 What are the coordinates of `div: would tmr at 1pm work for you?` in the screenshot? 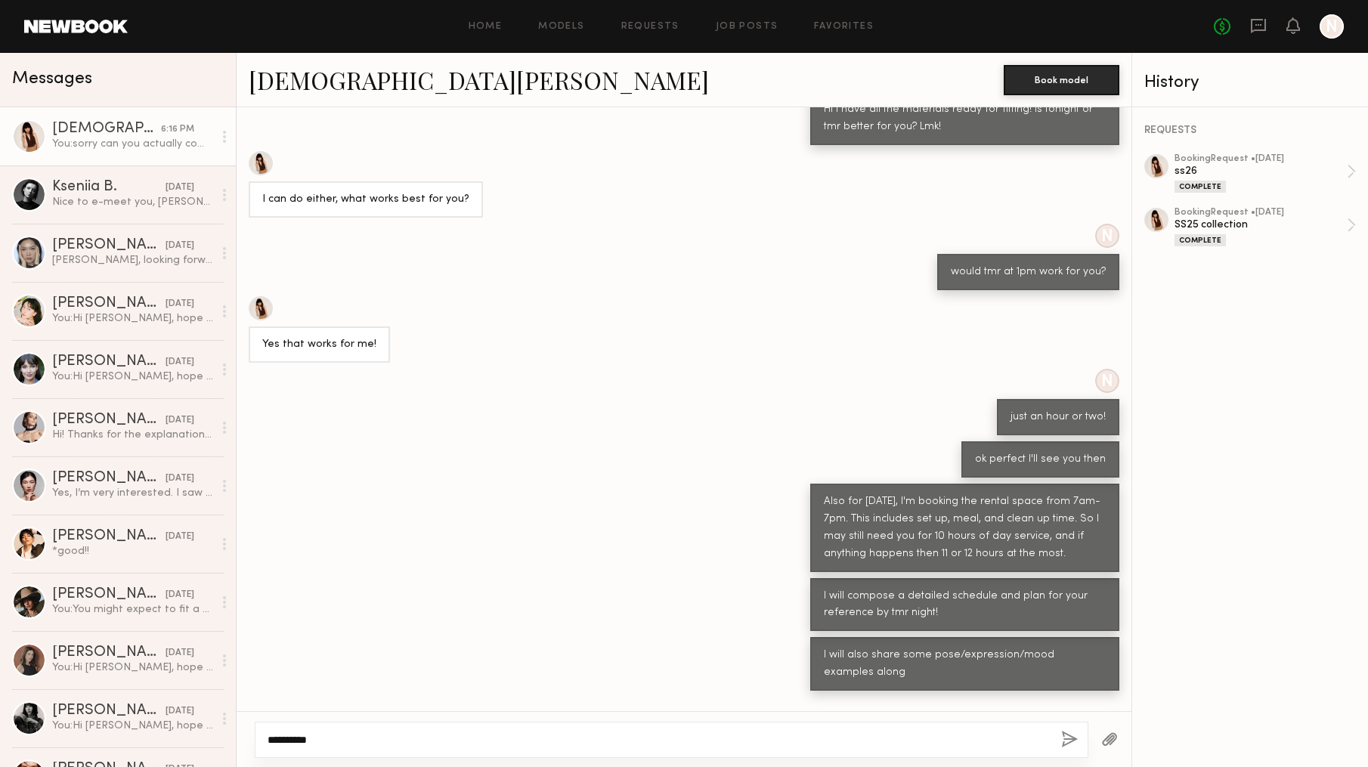 It's located at (1028, 272).